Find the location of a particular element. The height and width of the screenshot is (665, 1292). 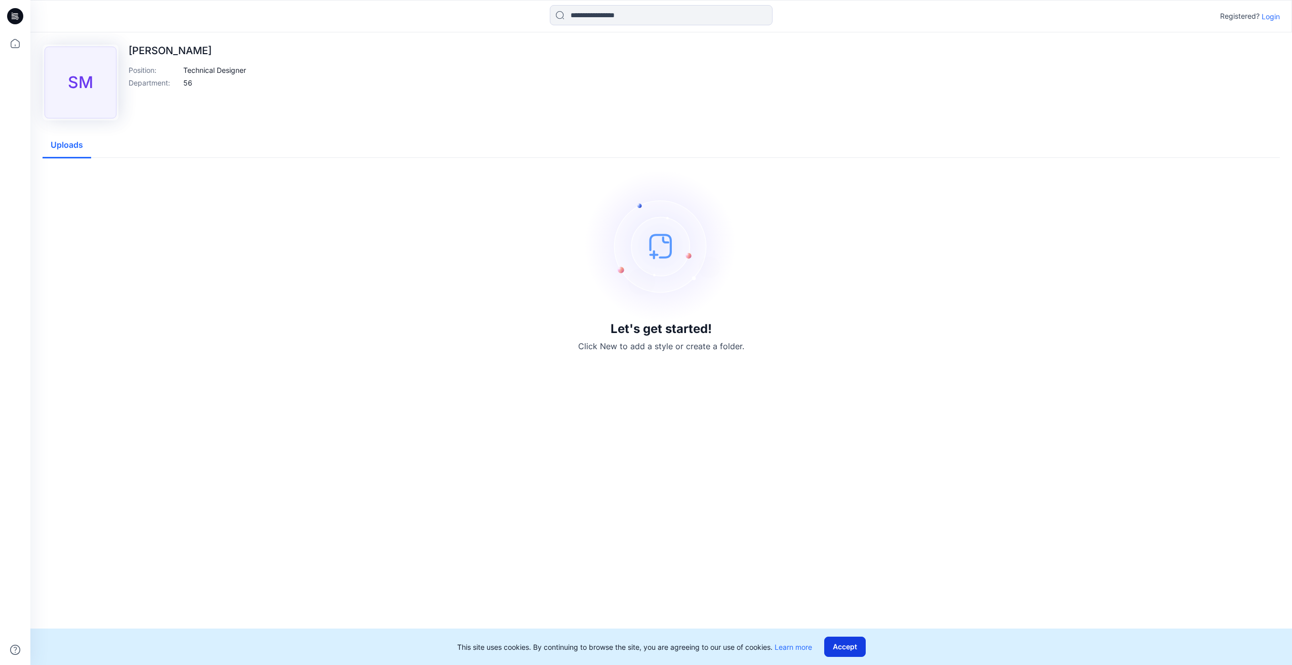

p: Click New to add a style or create a folder. is located at coordinates (661, 346).